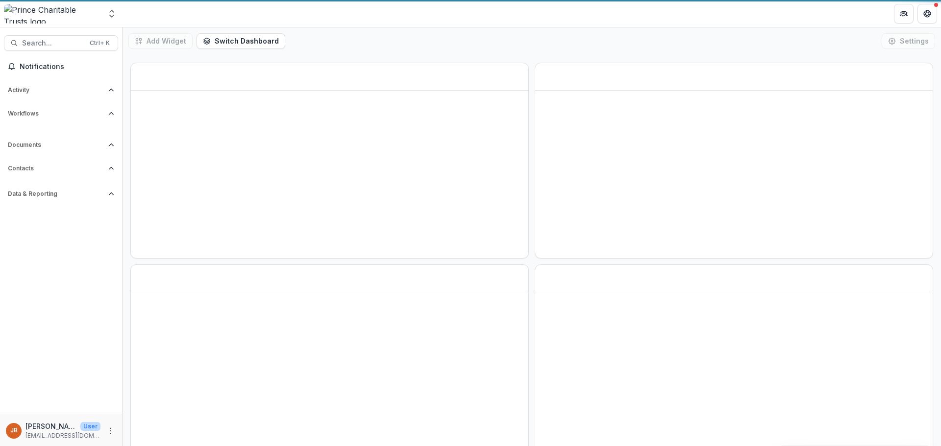 Image resolution: width=941 pixels, height=446 pixels. What do you see at coordinates (67, 67) in the screenshot?
I see `span: Notifications` at bounding box center [67, 67].